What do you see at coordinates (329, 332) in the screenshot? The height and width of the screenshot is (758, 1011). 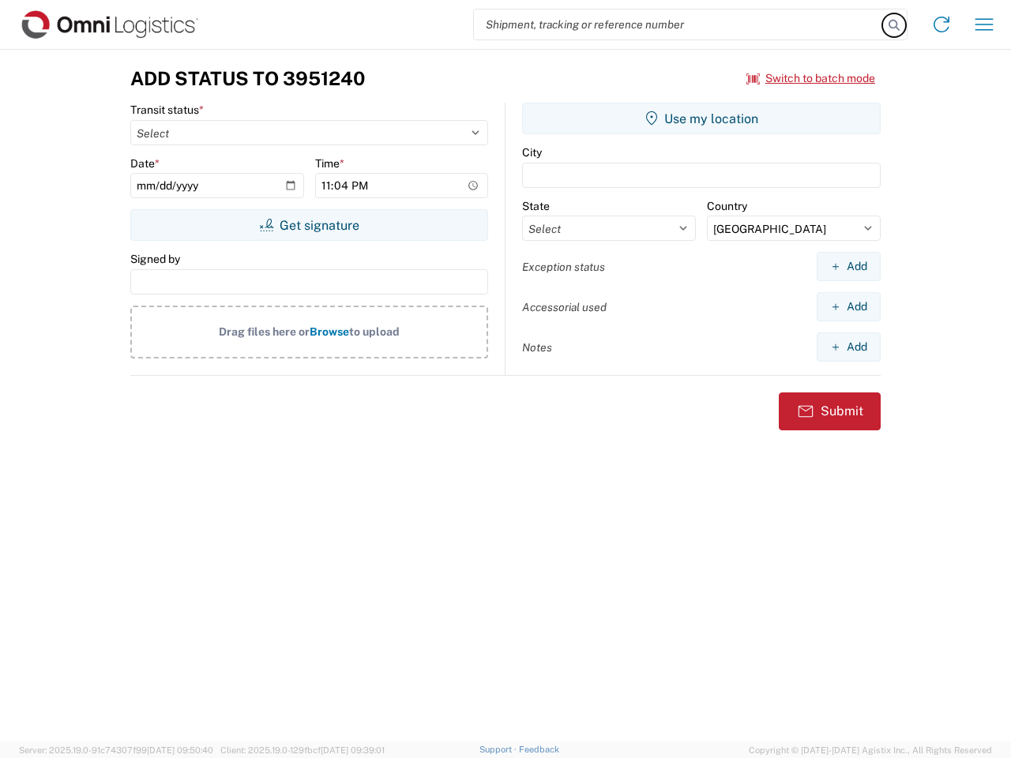 I see `span: Browse` at bounding box center [329, 332].